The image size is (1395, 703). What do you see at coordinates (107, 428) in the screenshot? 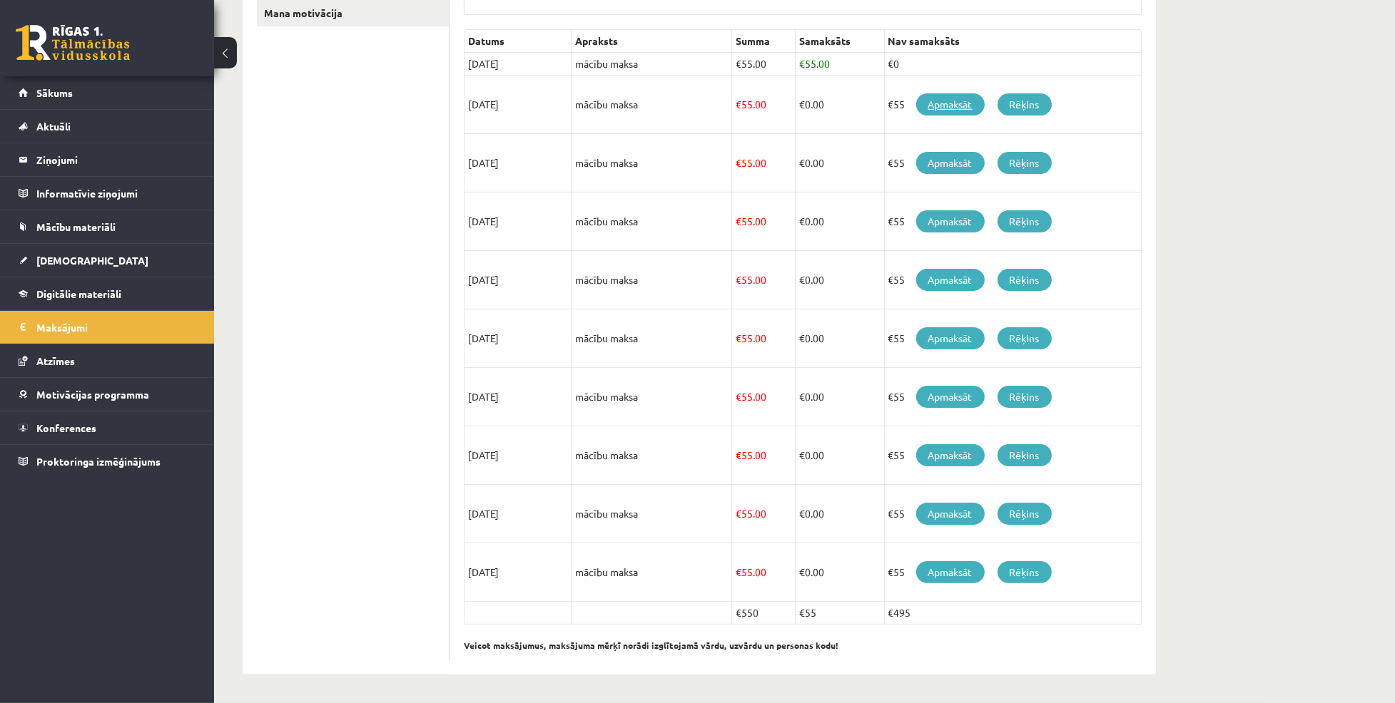
I see `a: Konferences` at bounding box center [107, 428].